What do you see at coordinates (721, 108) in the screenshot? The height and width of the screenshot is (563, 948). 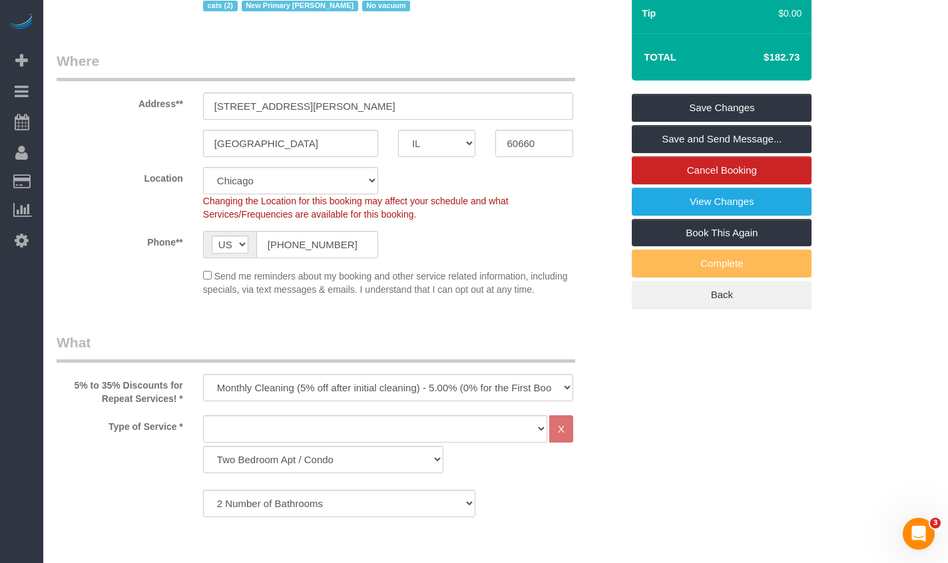 I see `a: Save Changes` at bounding box center [721, 108].